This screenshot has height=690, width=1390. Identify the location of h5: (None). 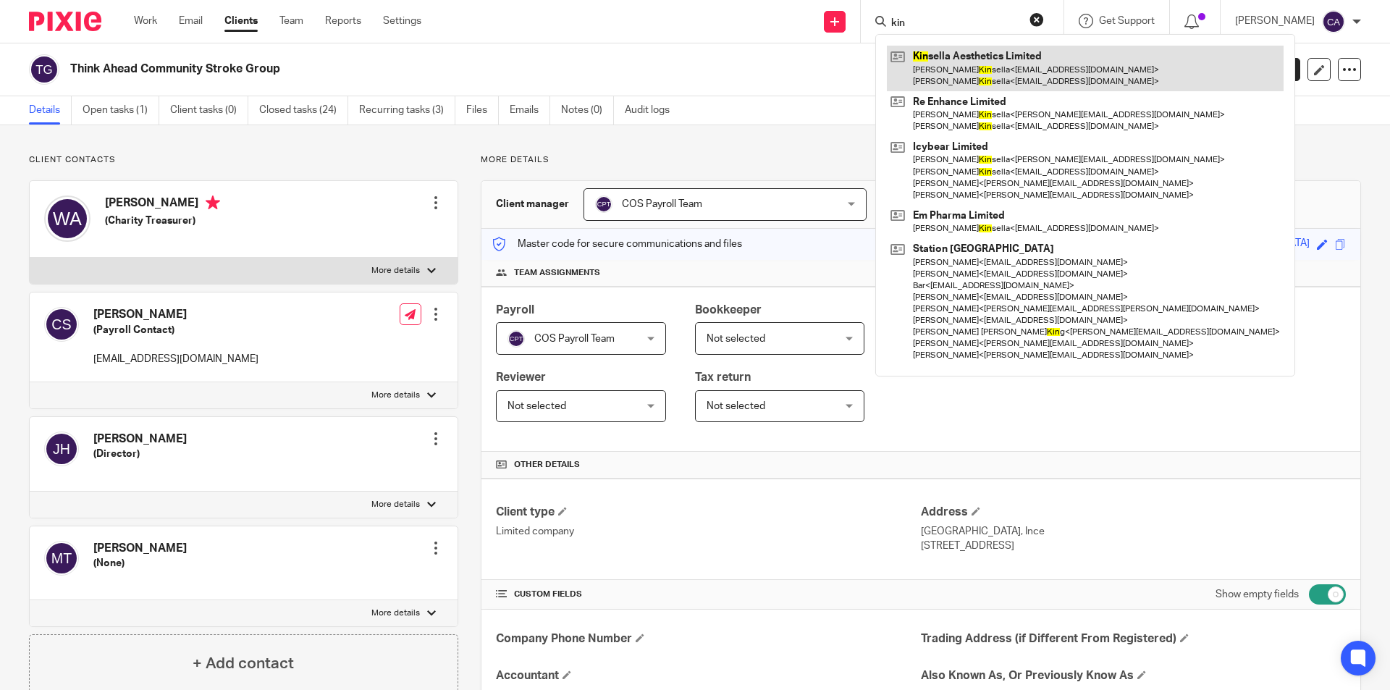
(140, 563).